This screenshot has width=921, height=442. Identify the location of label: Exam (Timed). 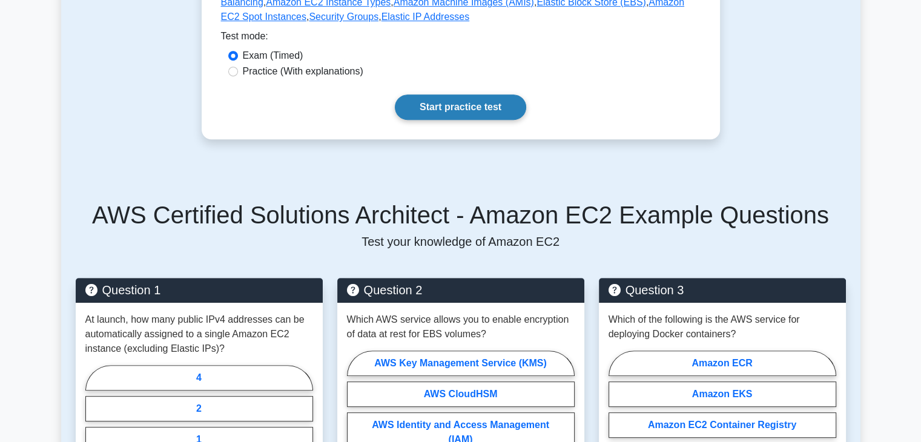
(273, 56).